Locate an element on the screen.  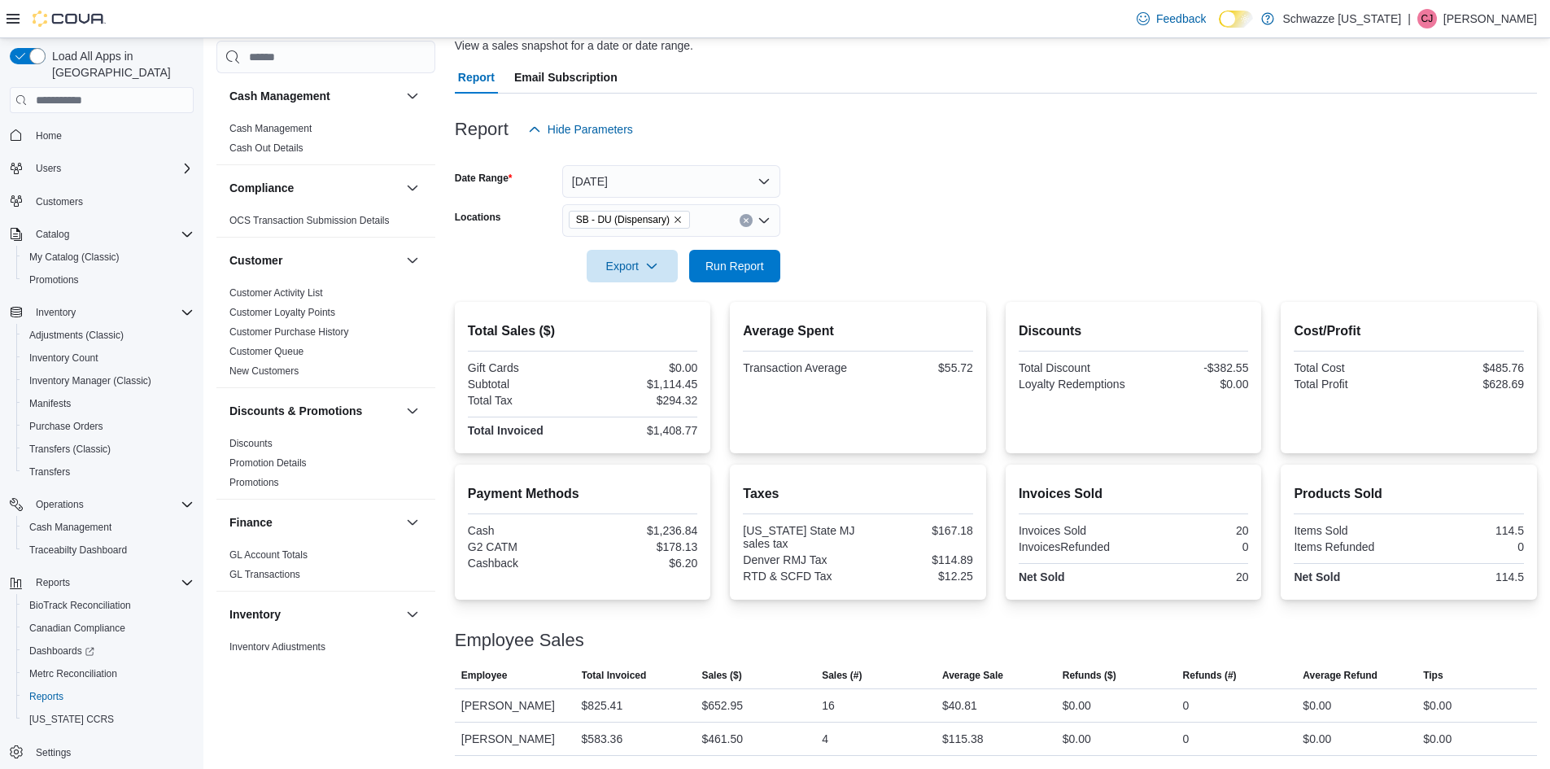
h2: Products Sold is located at coordinates (1408, 494).